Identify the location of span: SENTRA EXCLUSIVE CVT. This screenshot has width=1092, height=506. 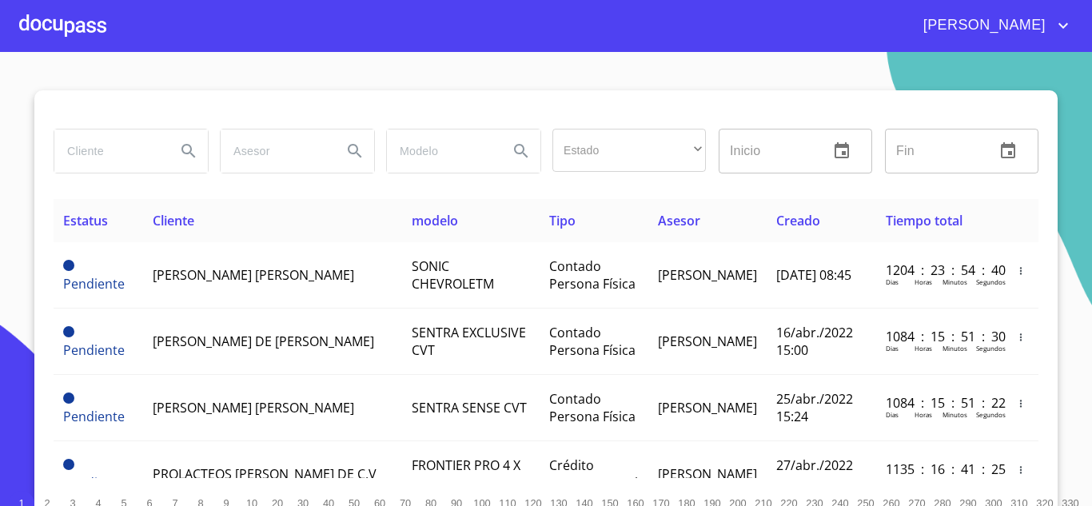
(469, 341).